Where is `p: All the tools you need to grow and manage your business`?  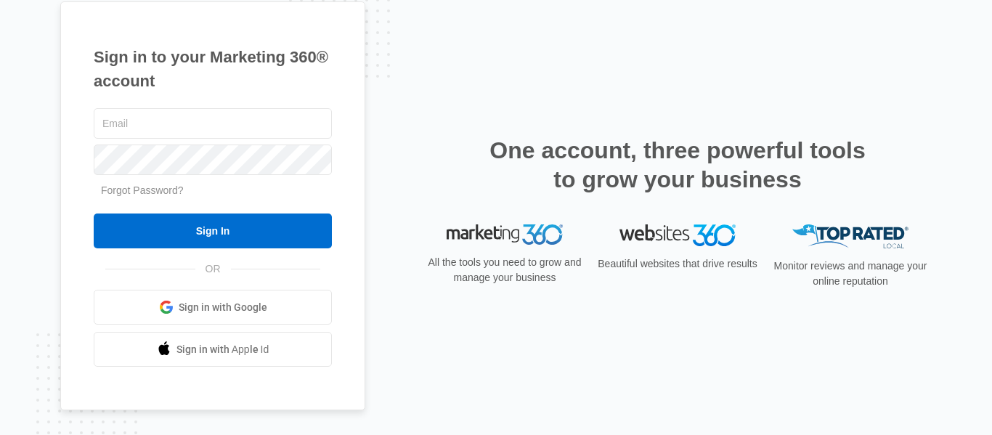
p: All the tools you need to grow and manage your business is located at coordinates (505, 270).